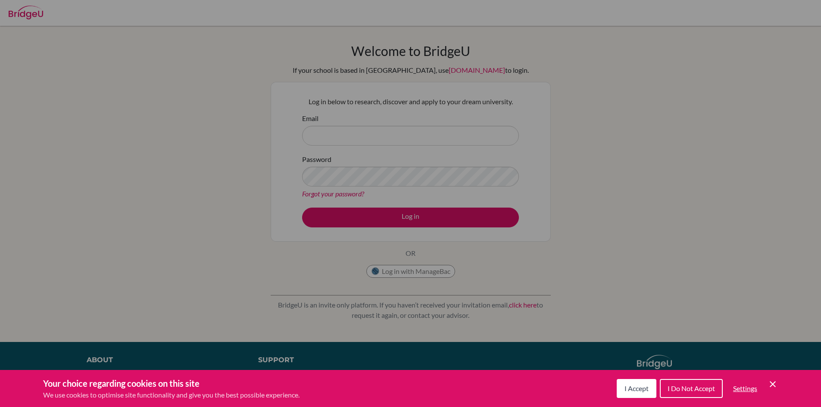 The image size is (821, 407). Describe the element at coordinates (691, 388) in the screenshot. I see `span: I Do Not Accept` at that location.